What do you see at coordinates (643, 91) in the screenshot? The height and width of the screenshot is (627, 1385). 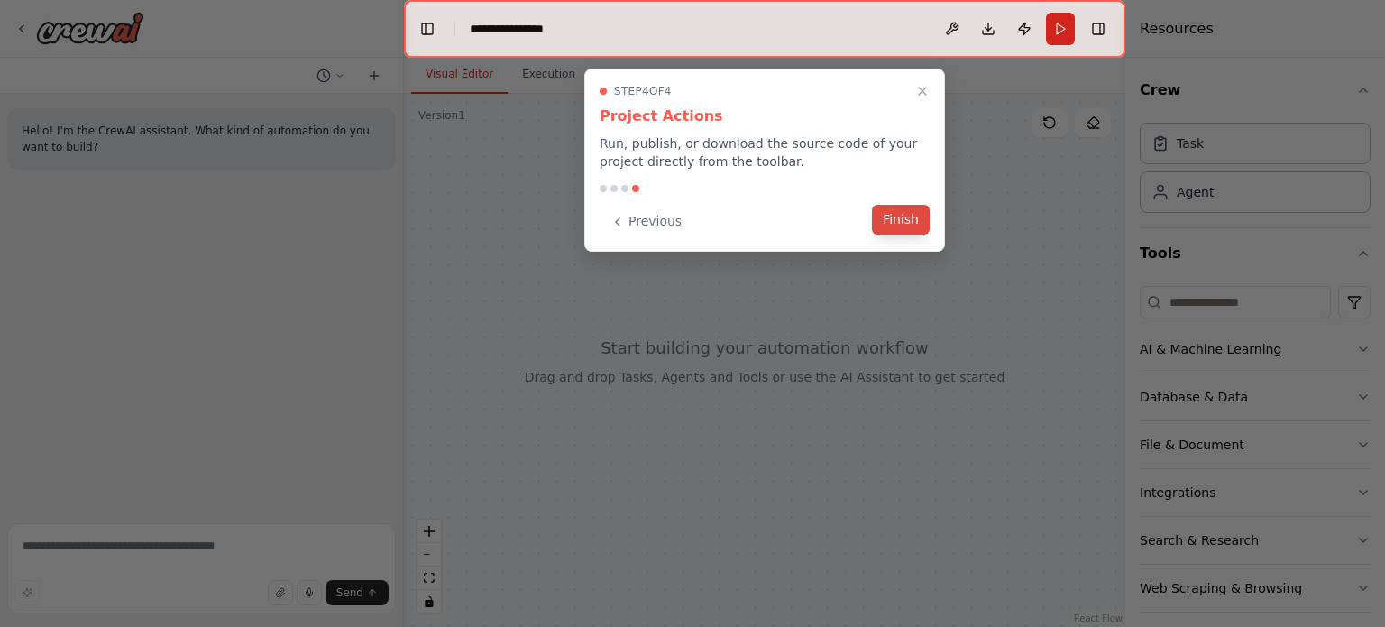 I see `span: Step 4 of 4` at bounding box center [643, 91].